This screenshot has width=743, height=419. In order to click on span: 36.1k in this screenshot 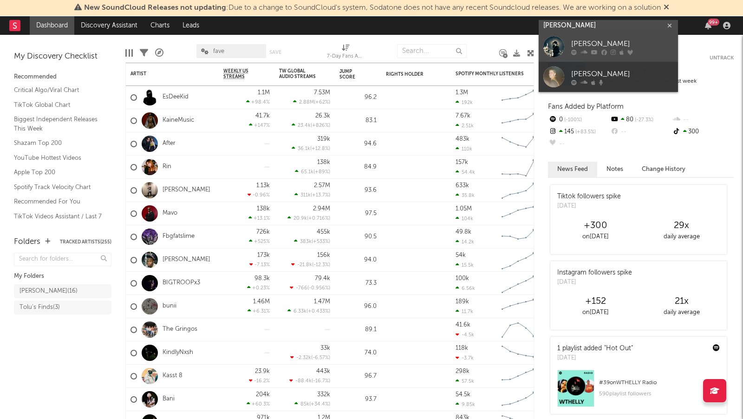, I will do `click(304, 149)`.